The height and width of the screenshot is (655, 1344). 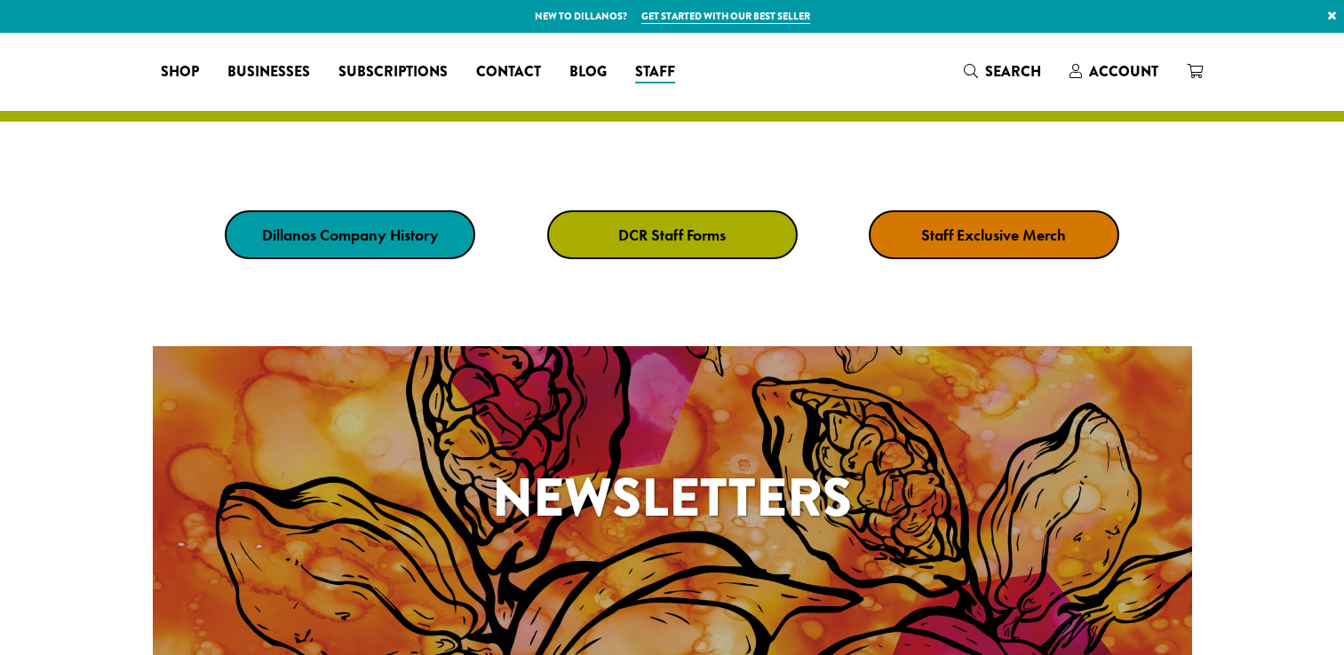 I want to click on a: Get started with our best seller, so click(x=725, y=16).